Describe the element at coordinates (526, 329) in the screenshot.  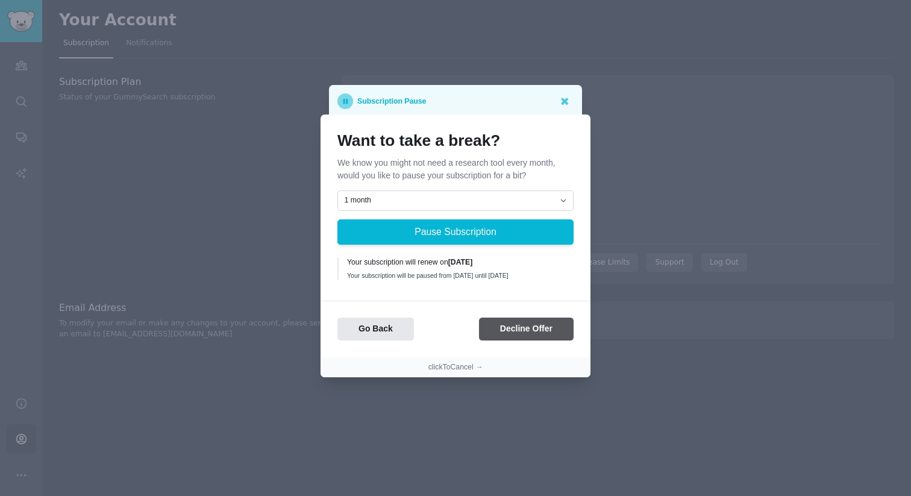
I see `button: Decline Offer` at that location.